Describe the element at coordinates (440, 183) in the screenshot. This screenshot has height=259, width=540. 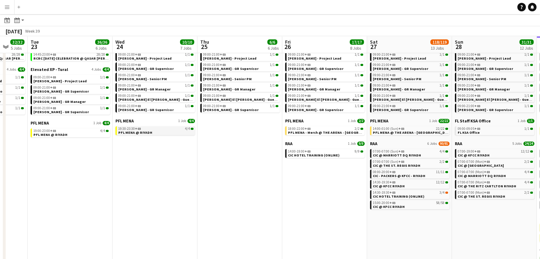
I see `span: 12/12` at that location.